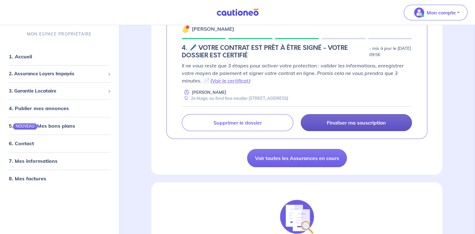 This screenshot has height=234, width=475. What do you see at coordinates (230, 81) in the screenshot?
I see `a: Voir le certificat` at bounding box center [230, 81].